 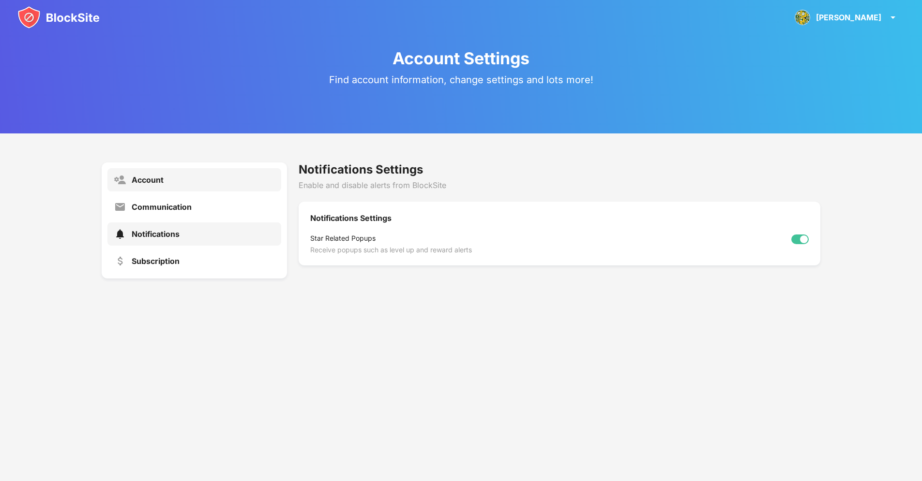 What do you see at coordinates (148, 180) in the screenshot?
I see `div: Account` at bounding box center [148, 180].